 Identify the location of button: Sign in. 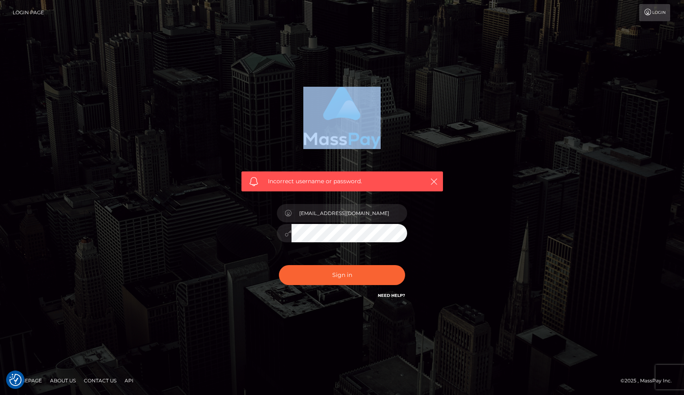
(342, 275).